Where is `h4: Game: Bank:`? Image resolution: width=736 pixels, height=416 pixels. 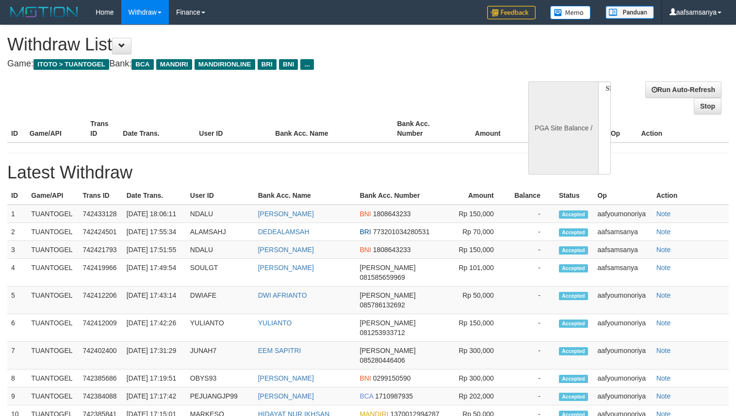
h4: Game: Bank: is located at coordinates (244, 64).